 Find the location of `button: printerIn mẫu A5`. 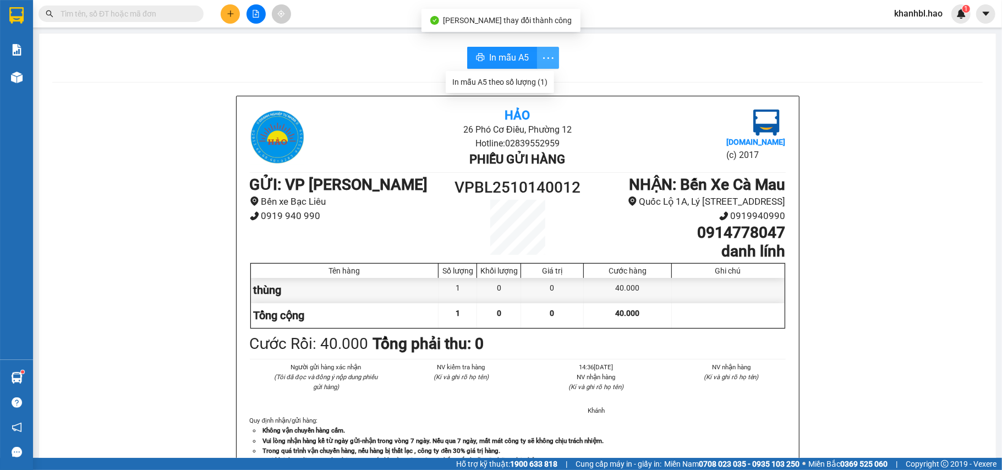

button: printerIn mẫu A5 is located at coordinates (502, 58).